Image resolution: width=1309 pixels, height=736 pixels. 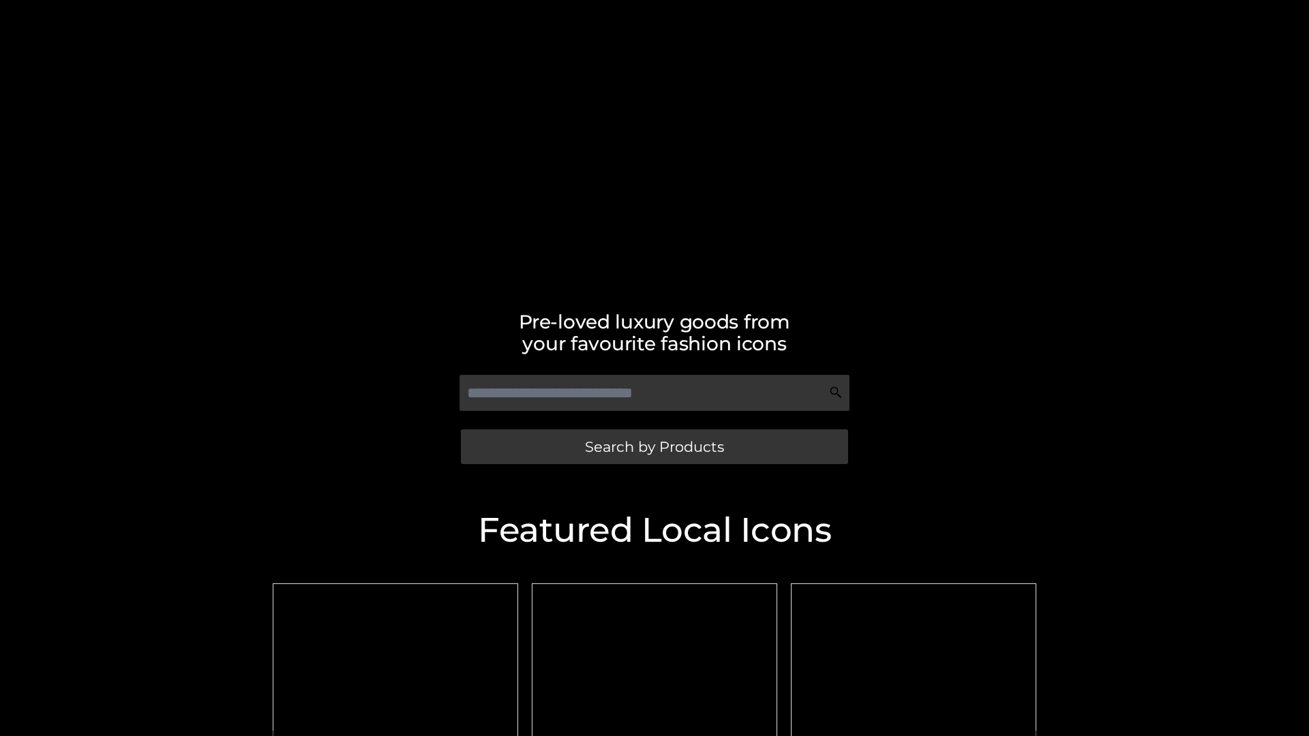 I want to click on h2: Featured Local Icons​, so click(x=655, y=530).